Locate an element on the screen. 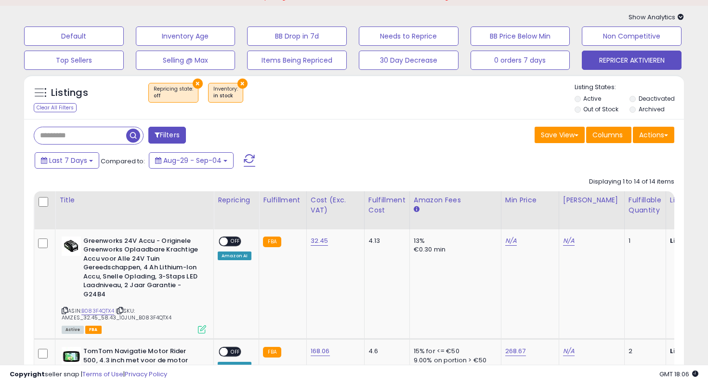 The width and height of the screenshot is (708, 384). button: Last 7 Days is located at coordinates (67, 160).